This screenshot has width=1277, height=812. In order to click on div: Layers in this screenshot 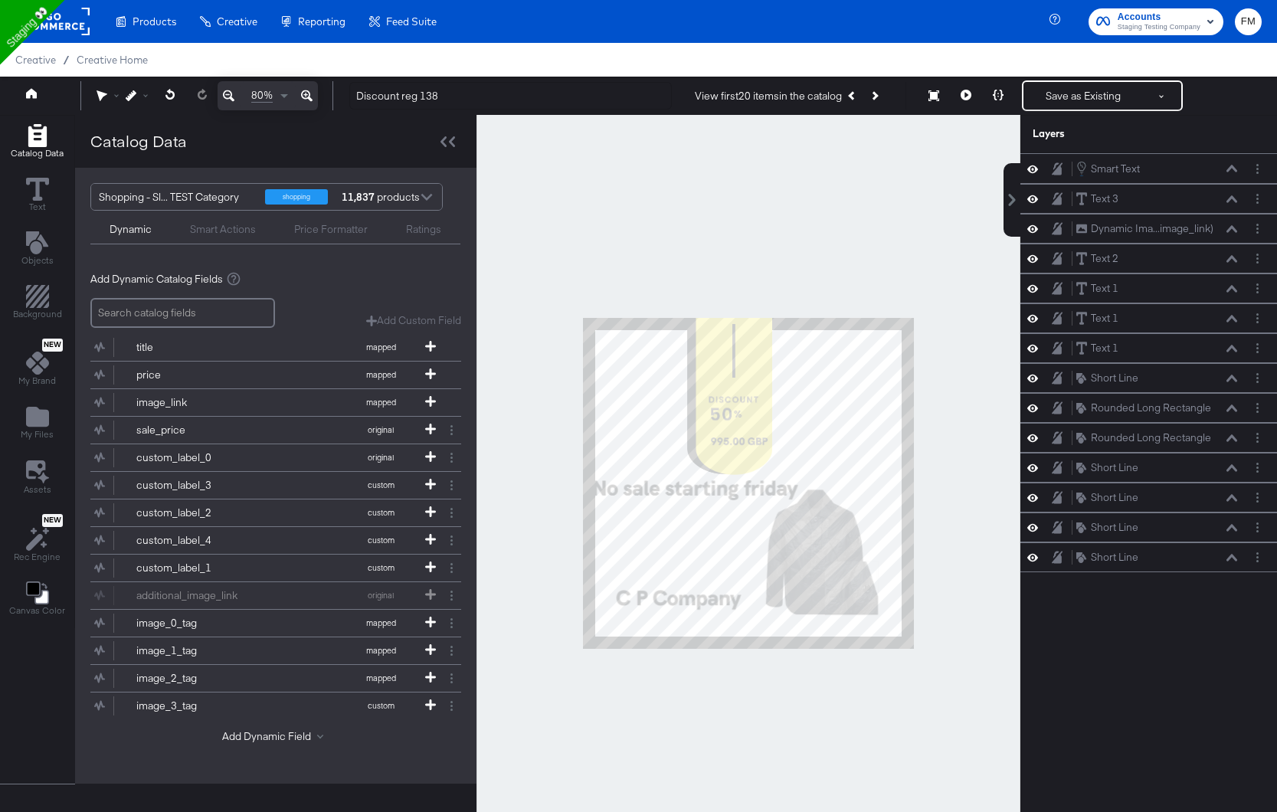, I will do `click(1111, 133)`.